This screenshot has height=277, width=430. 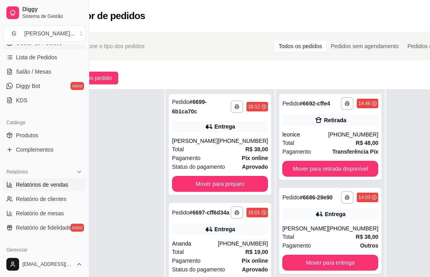 I want to click on div: Todos os pedidos, so click(x=300, y=46).